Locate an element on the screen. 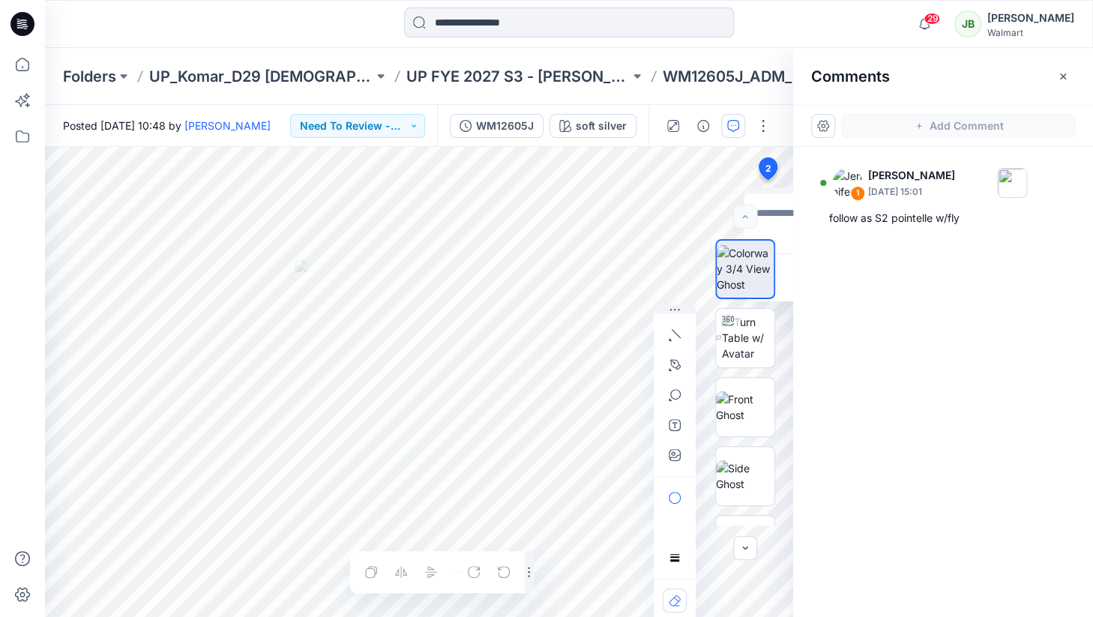  div: WM12605J is located at coordinates (504, 126).